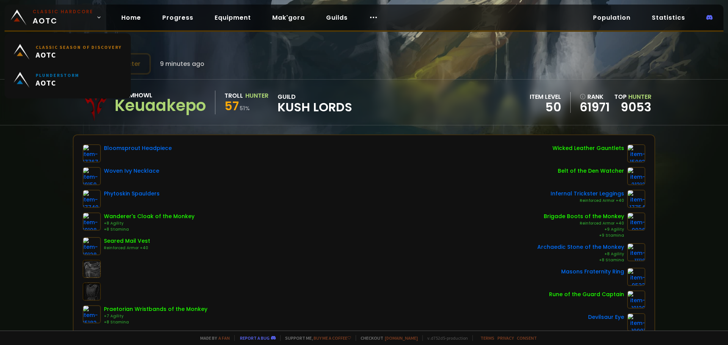 This screenshot has height=345, width=728. Describe the element at coordinates (588, 148) in the screenshot. I see `div: Wicked Leather Gauntlets` at that location.